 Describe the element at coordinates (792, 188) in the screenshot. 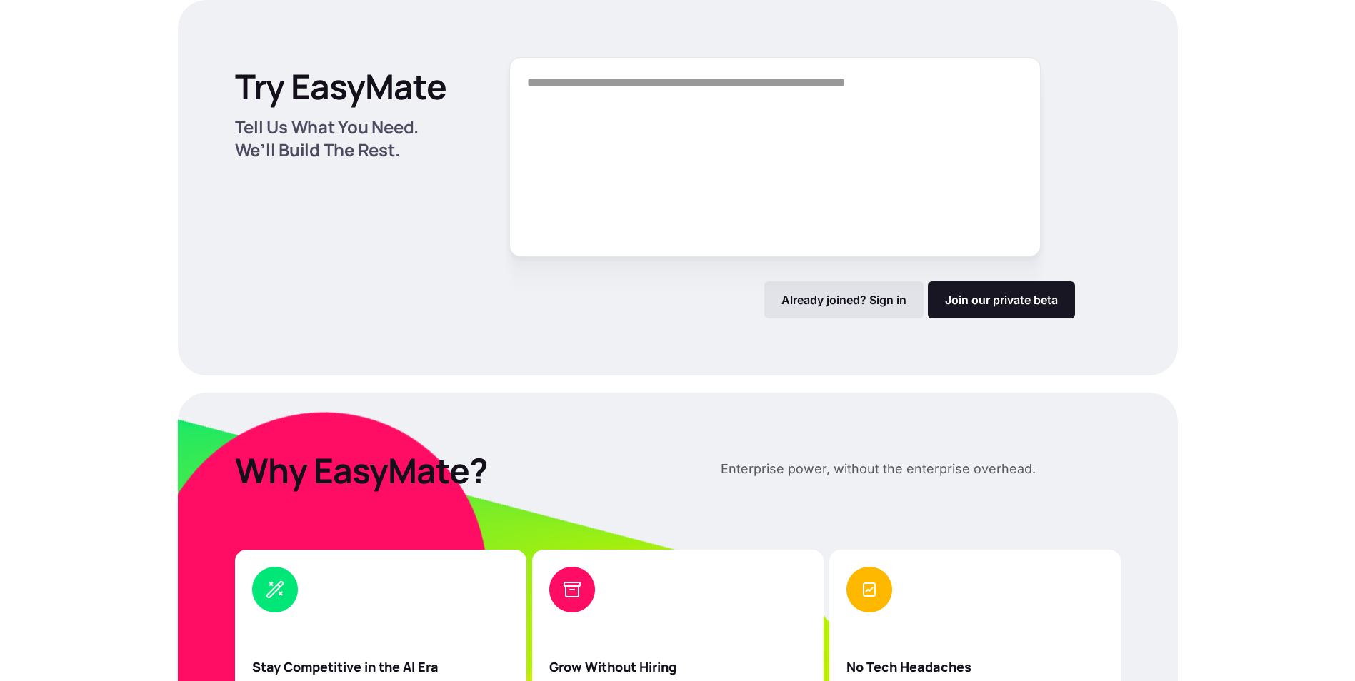

I see `form: Form` at that location.